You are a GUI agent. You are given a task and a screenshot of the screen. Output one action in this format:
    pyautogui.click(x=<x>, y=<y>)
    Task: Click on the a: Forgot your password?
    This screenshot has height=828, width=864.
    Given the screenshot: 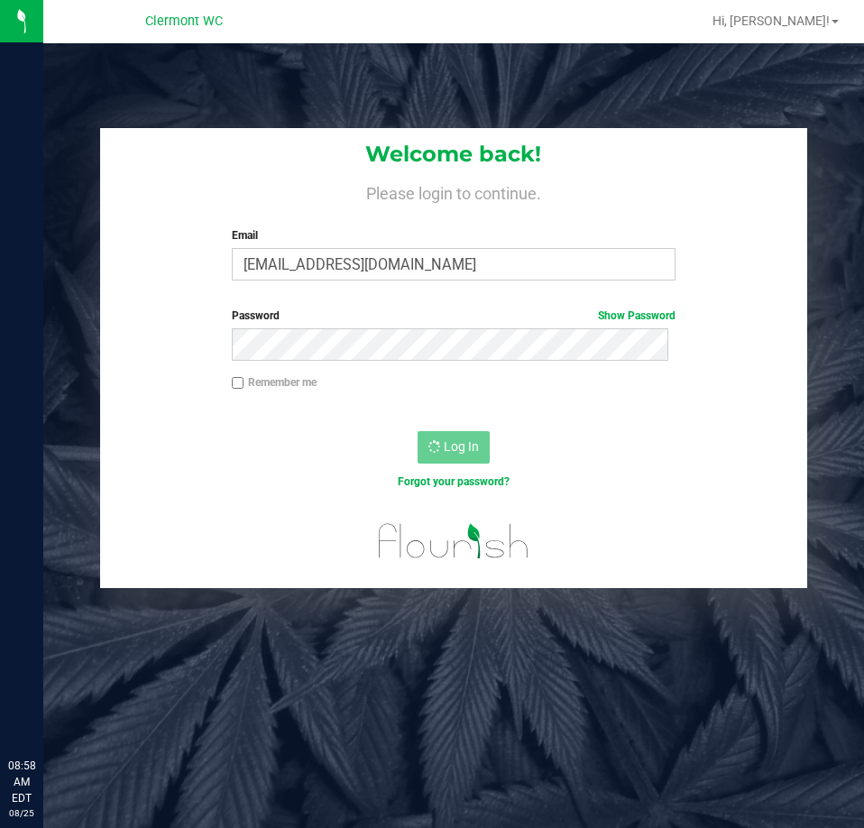 What is the action you would take?
    pyautogui.click(x=454, y=482)
    